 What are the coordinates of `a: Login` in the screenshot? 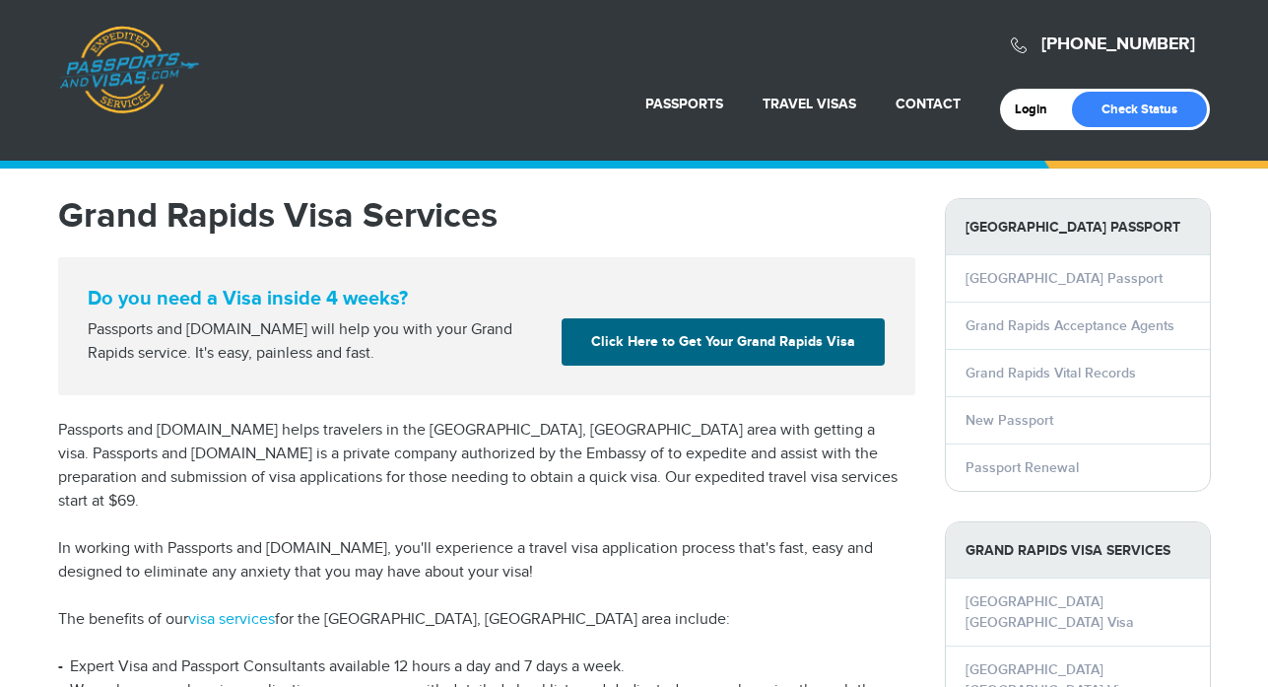 It's located at (1038, 109).